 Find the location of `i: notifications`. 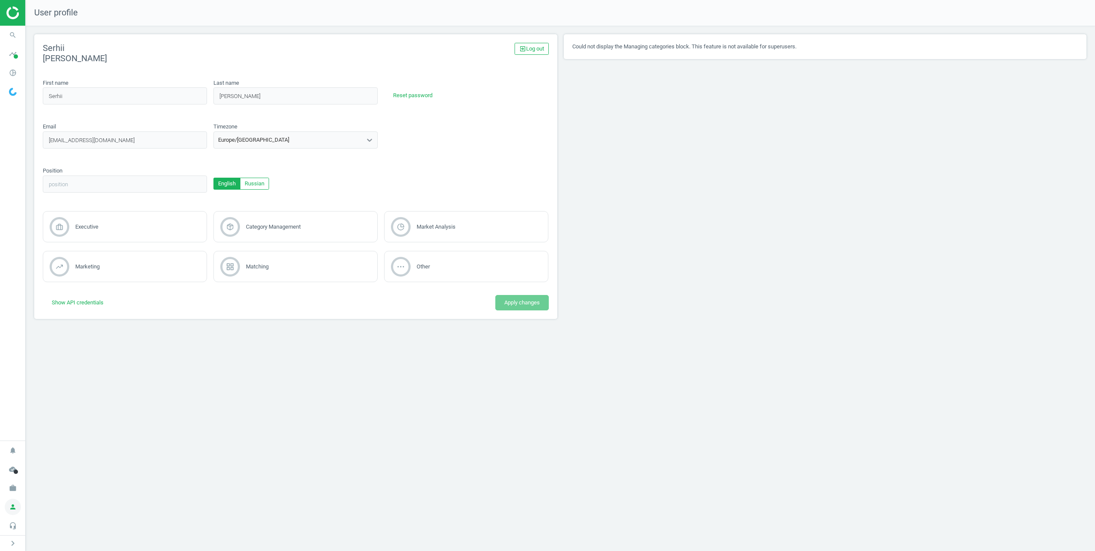

i: notifications is located at coordinates (13, 450).